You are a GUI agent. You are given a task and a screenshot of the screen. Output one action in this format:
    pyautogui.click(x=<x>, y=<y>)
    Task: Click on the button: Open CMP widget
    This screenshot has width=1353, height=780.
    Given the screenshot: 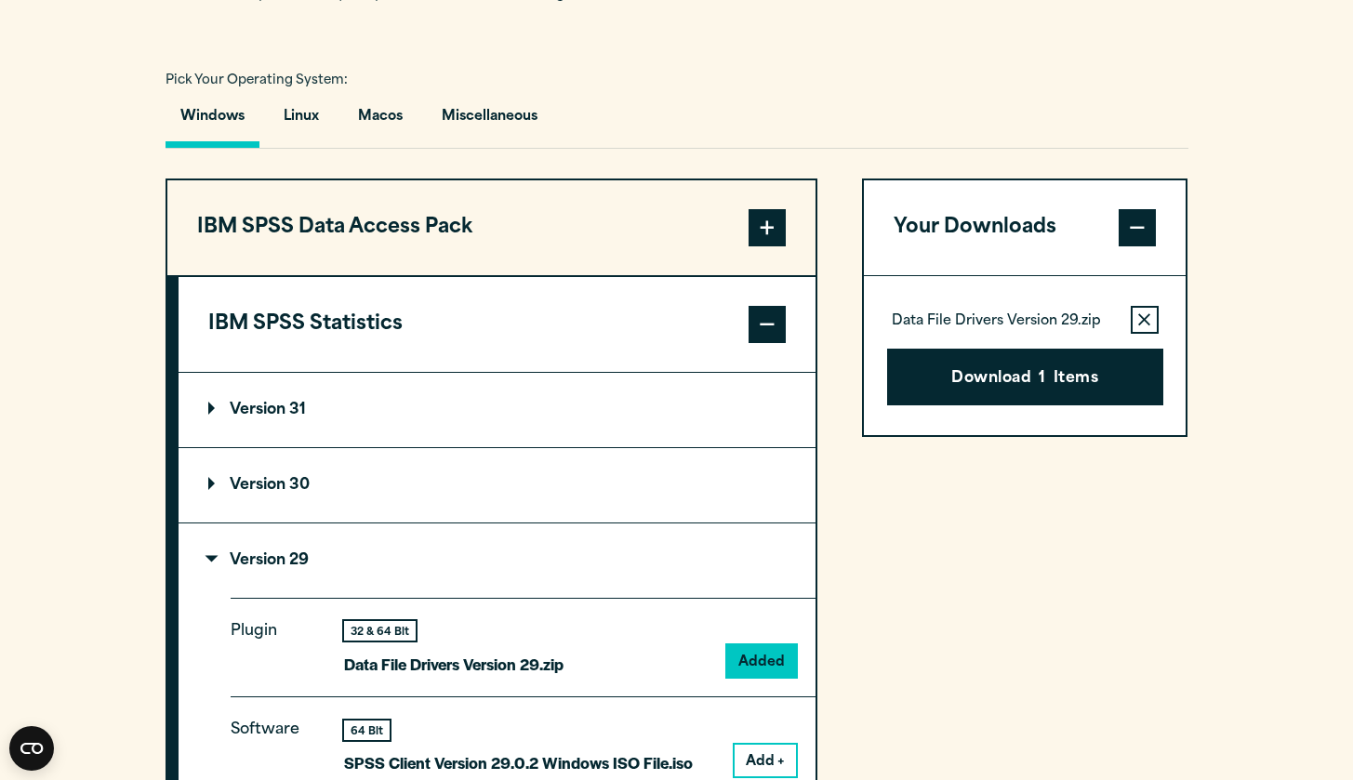 What is the action you would take?
    pyautogui.click(x=32, y=749)
    